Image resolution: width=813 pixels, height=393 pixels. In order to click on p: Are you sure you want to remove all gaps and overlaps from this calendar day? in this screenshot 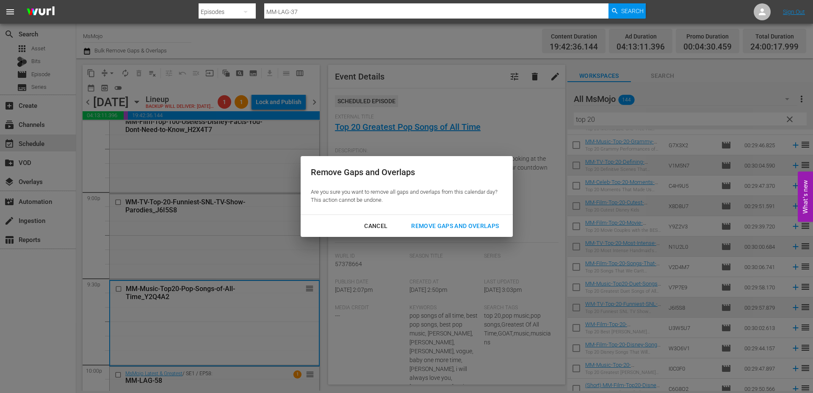, I will do `click(404, 192)`.